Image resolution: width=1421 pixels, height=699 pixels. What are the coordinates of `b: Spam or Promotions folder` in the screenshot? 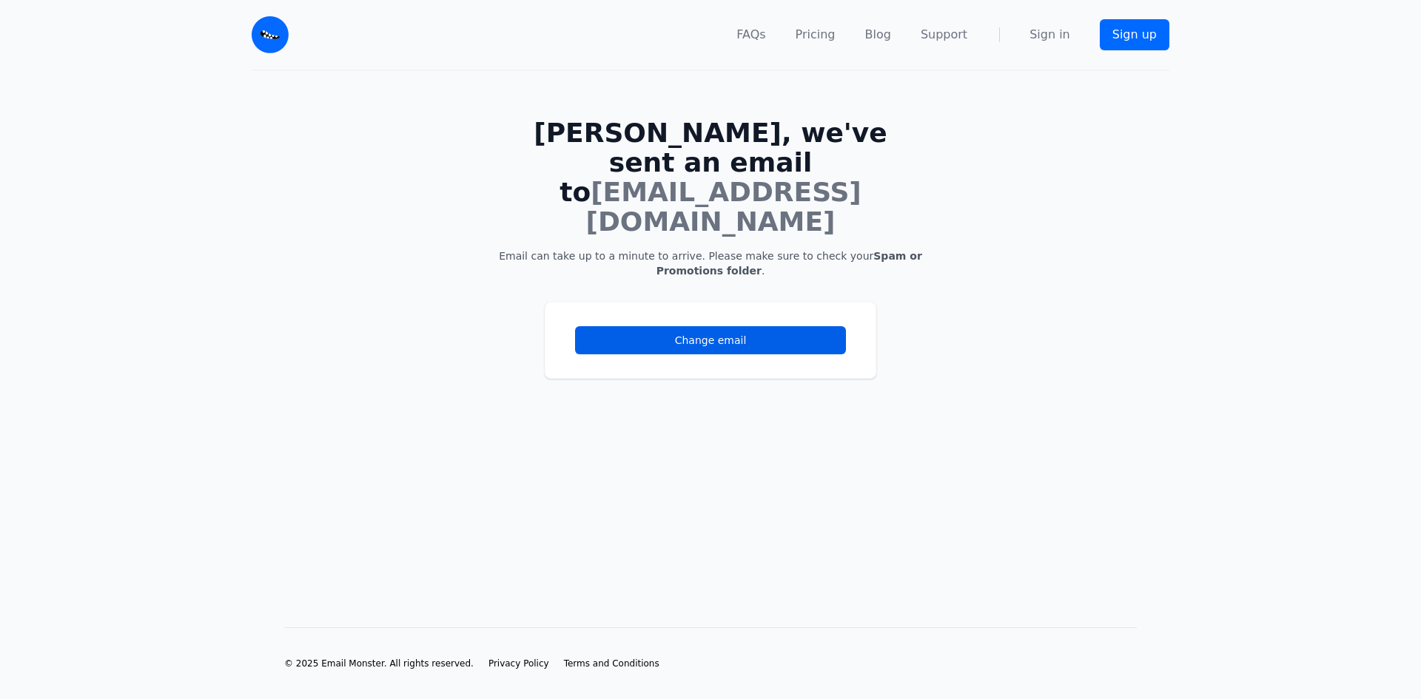 It's located at (789, 263).